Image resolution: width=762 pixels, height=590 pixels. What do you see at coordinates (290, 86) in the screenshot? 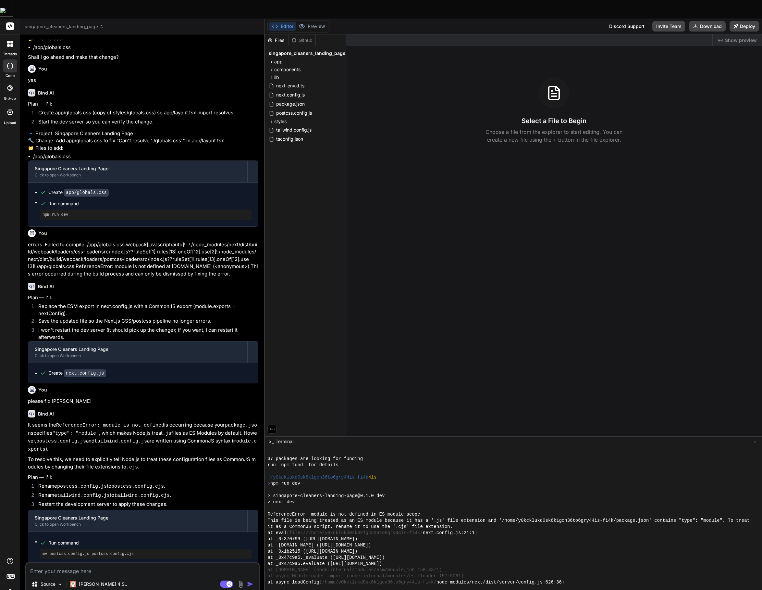
I see `span: next-env.d.ts` at bounding box center [290, 86].